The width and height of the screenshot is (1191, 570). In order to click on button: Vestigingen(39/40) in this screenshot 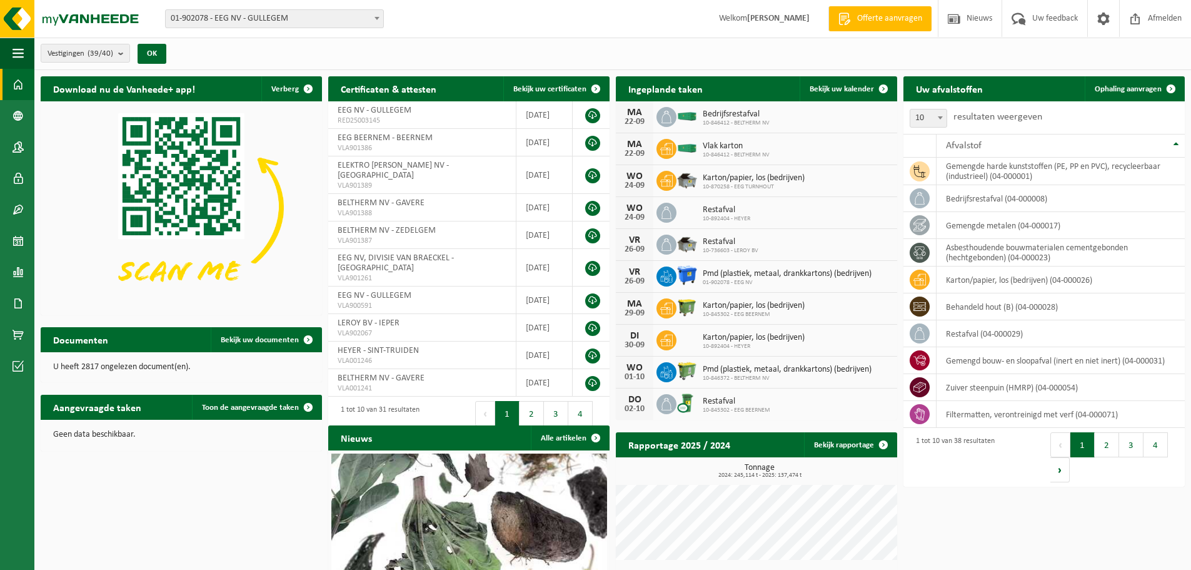, I will do `click(85, 53)`.